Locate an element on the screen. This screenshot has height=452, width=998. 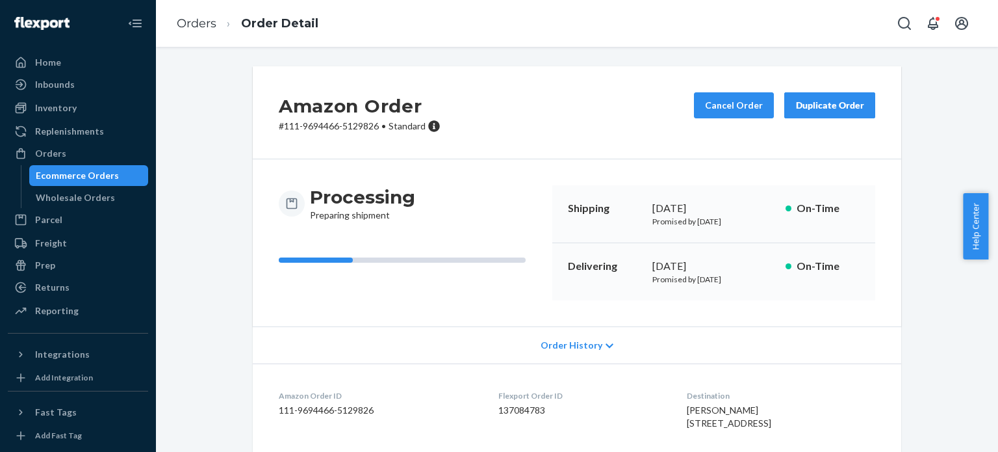
h3: Processing is located at coordinates (363, 197).